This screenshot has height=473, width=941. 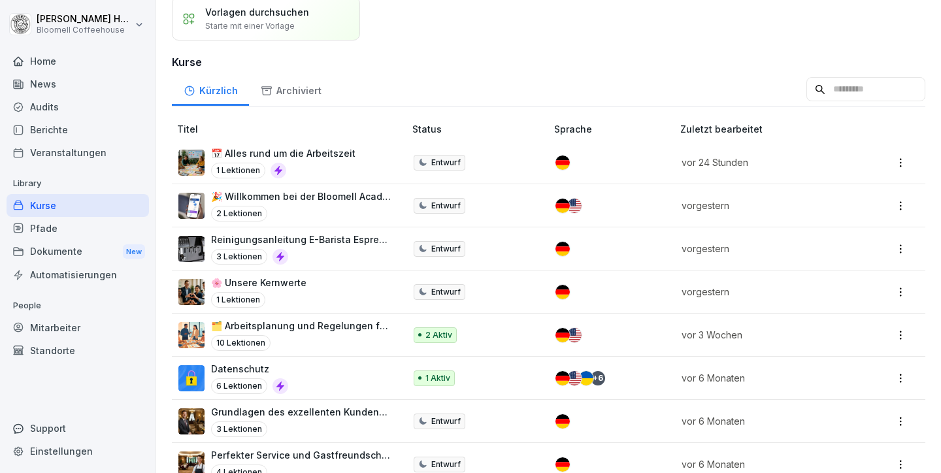 I want to click on div: Kurse, so click(x=78, y=205).